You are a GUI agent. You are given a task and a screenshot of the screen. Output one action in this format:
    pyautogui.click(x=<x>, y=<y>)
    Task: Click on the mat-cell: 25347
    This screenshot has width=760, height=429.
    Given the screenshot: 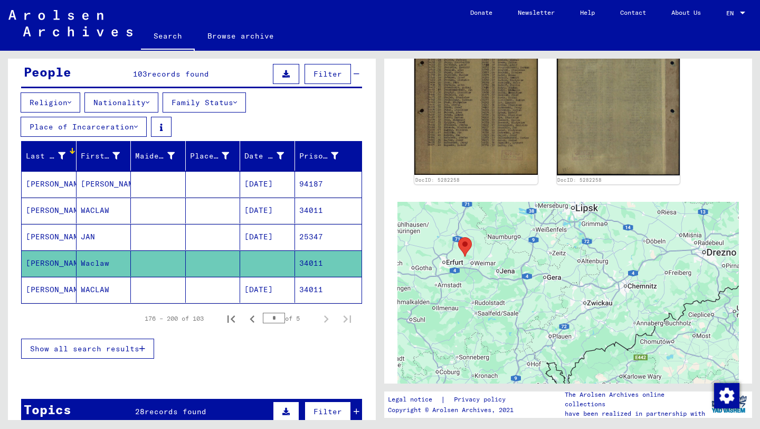 What is the action you would take?
    pyautogui.click(x=328, y=236)
    